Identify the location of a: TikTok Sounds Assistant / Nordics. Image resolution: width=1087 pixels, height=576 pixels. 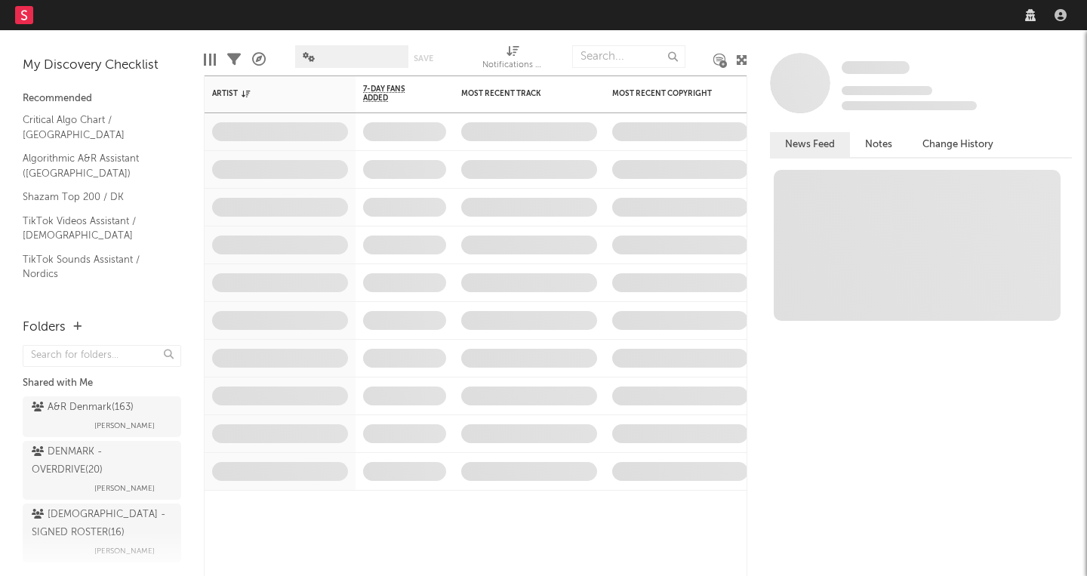
(94, 267).